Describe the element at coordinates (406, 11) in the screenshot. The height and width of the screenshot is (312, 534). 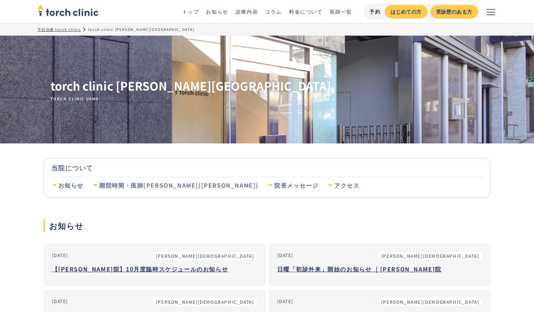
I see `a: はじめての方` at that location.